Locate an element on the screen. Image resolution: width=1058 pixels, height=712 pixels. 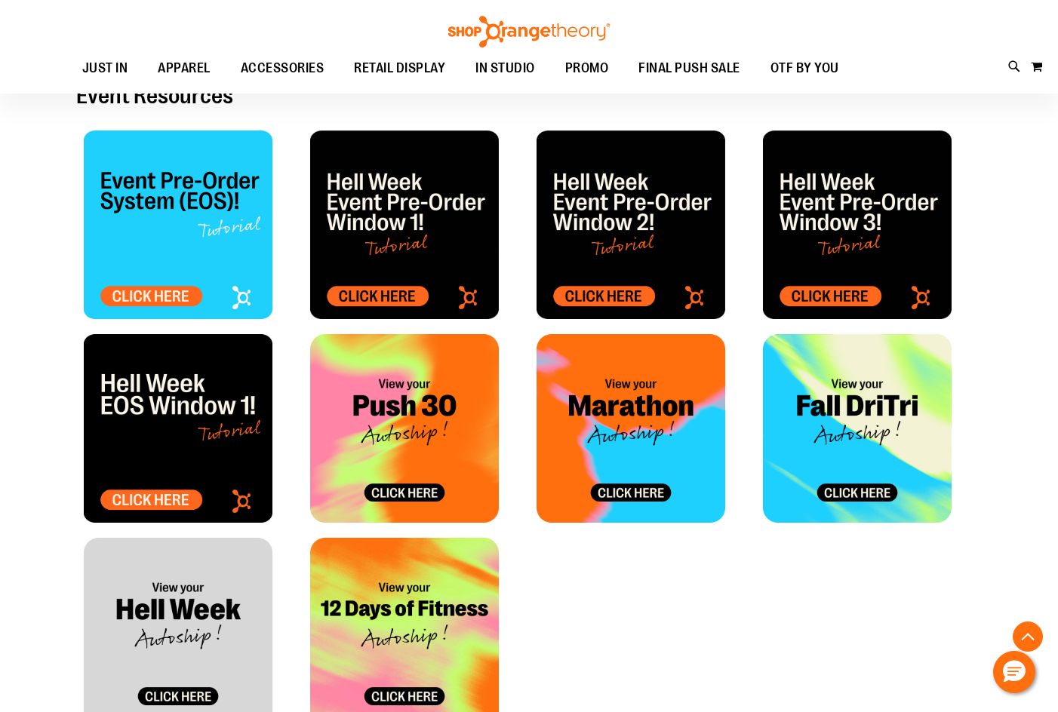
a: PROMO is located at coordinates (587, 69).